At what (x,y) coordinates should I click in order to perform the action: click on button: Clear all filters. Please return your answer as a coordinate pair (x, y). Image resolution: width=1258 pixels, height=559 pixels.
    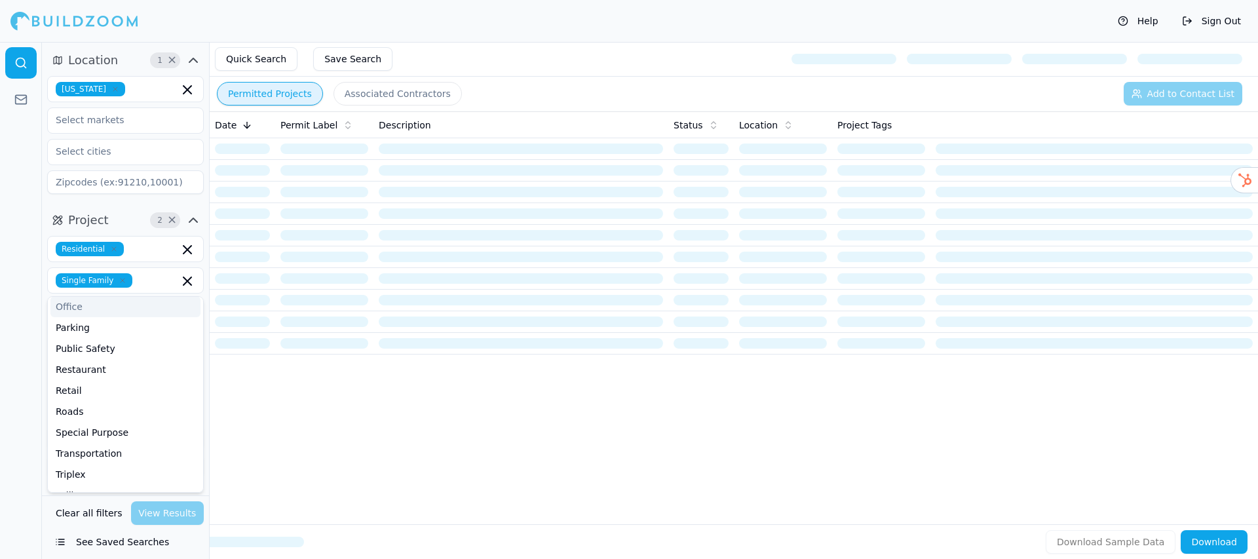
    Looking at the image, I should click on (89, 513).